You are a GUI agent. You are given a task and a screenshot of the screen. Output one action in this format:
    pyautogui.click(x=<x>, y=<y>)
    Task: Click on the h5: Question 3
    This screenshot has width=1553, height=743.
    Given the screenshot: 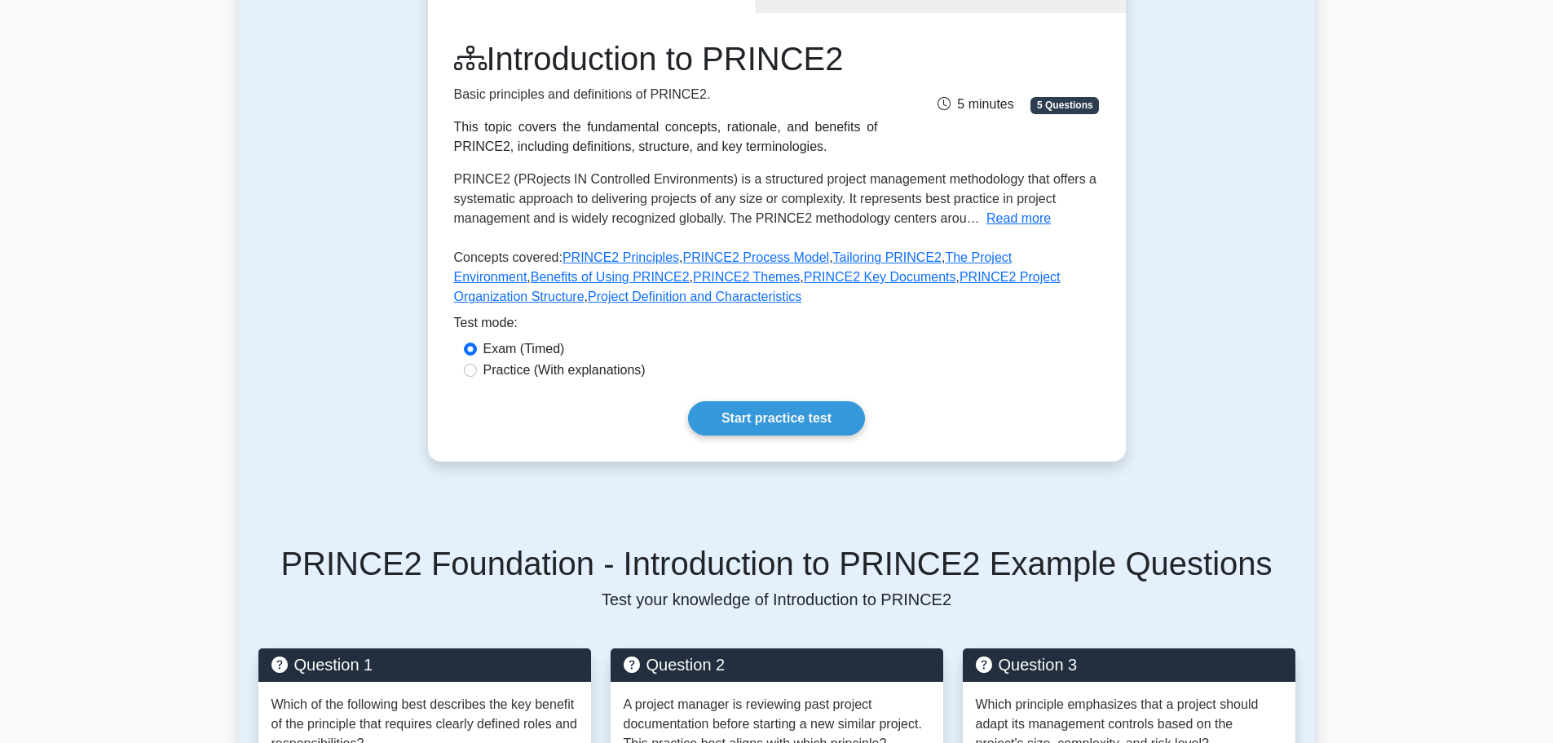 What is the action you would take?
    pyautogui.click(x=1129, y=665)
    